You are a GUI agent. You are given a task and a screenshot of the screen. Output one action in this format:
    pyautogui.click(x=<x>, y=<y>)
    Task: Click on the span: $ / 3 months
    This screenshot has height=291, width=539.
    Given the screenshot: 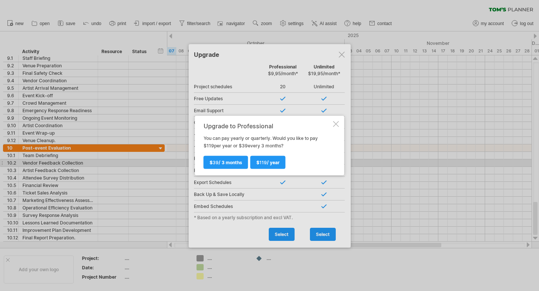 What is the action you would take?
    pyautogui.click(x=226, y=163)
    